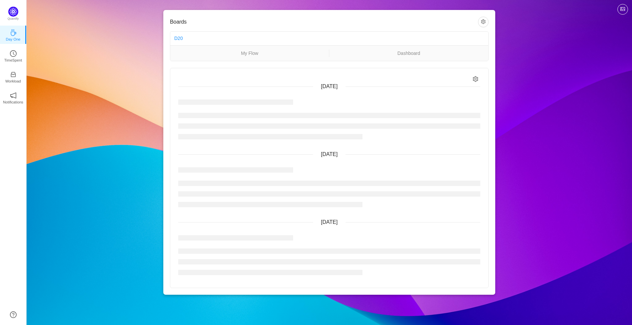 This screenshot has height=325, width=632. I want to click on p: Workload, so click(13, 81).